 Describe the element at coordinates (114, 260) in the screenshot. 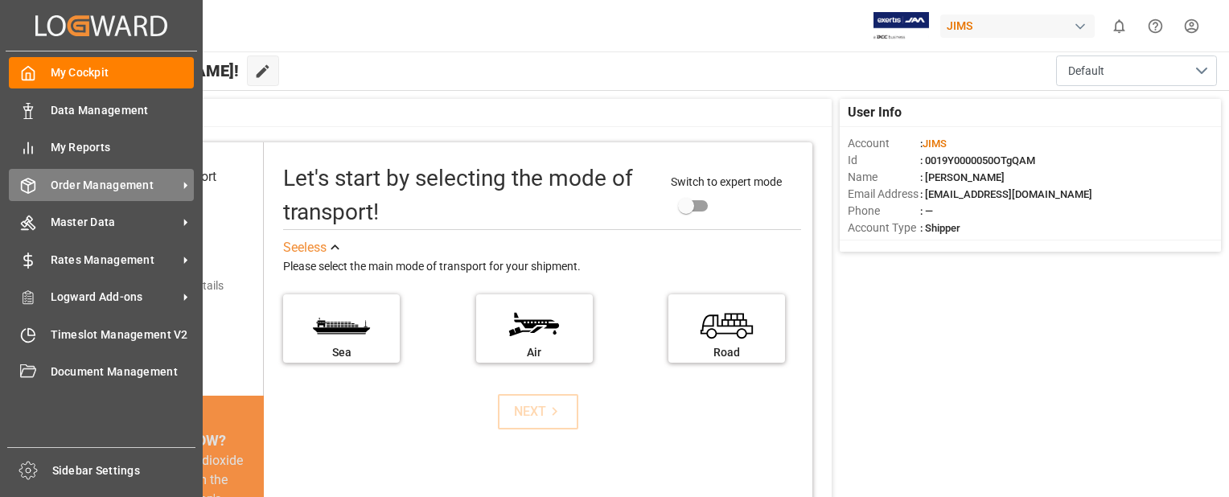

I see `span: Rates Management` at that location.